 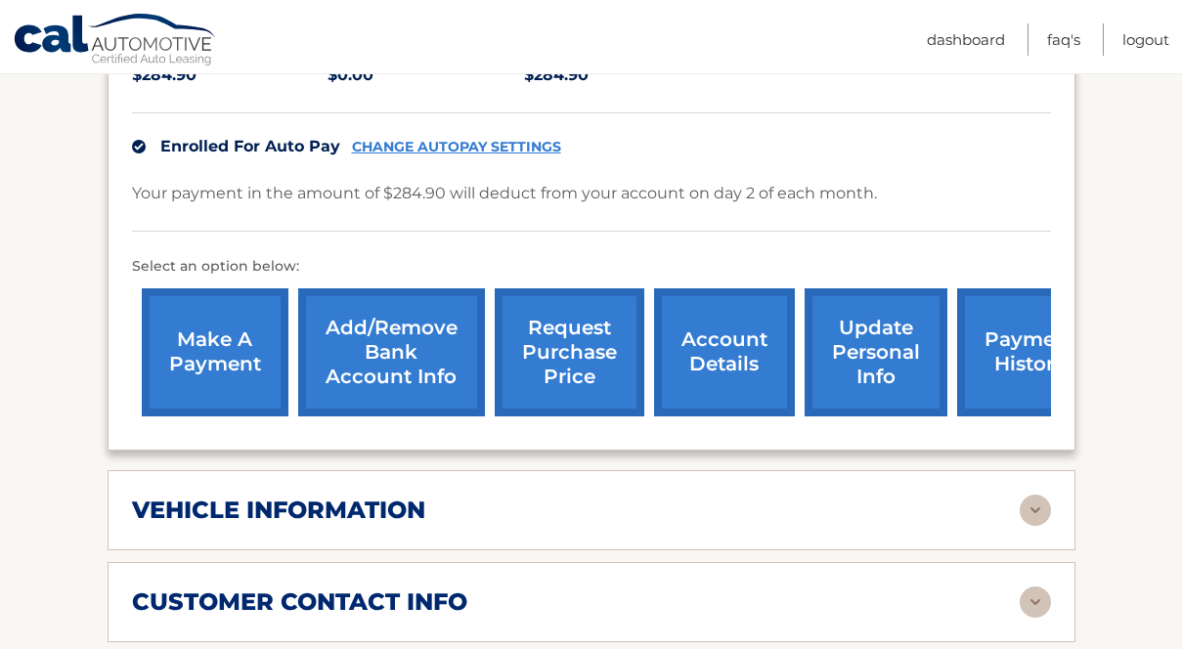 What do you see at coordinates (591, 267) in the screenshot?
I see `p: Select an option below:` at bounding box center [591, 267].